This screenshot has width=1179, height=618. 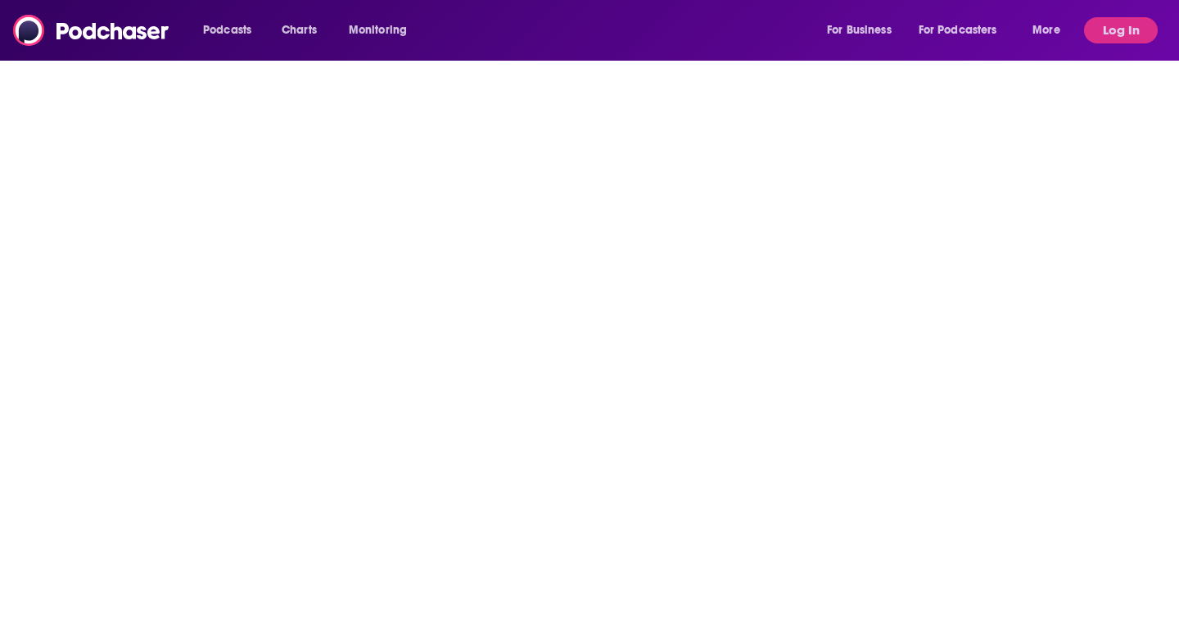 I want to click on a: Charts, so click(x=299, y=30).